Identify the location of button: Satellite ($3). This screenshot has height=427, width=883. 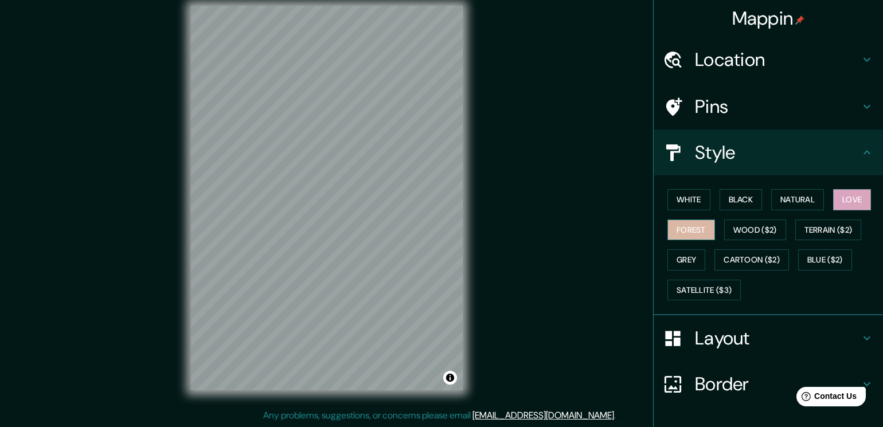
(704, 290).